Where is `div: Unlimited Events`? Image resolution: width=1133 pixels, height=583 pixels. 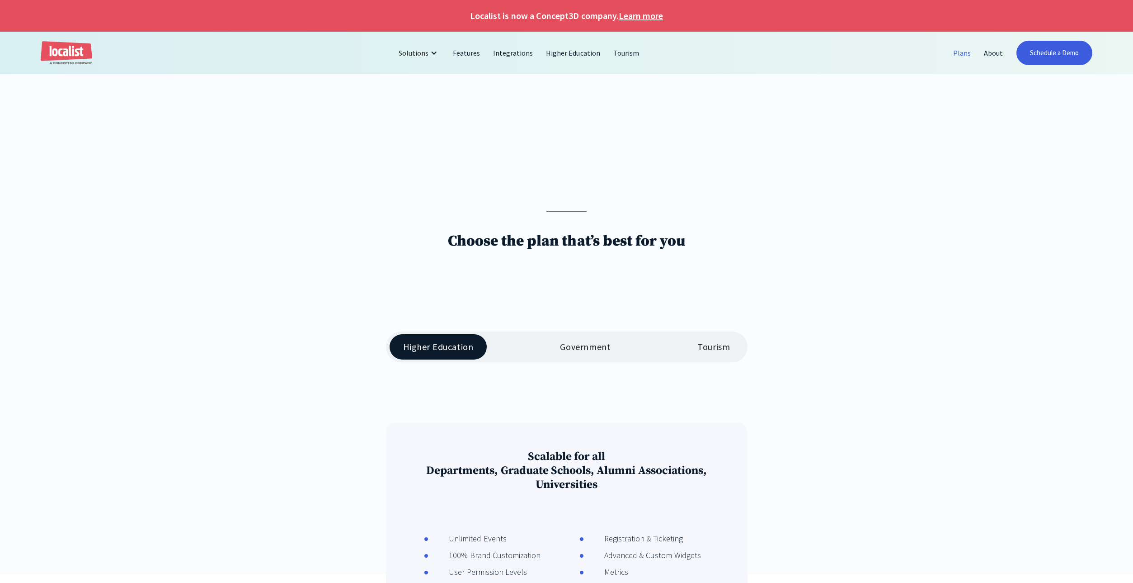 div: Unlimited Events is located at coordinates (467, 538).